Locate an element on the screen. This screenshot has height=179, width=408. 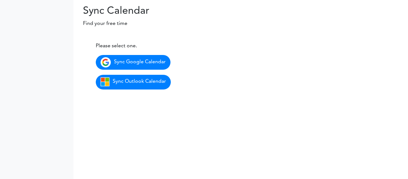
div: Please select one. is located at coordinates (163, 46).